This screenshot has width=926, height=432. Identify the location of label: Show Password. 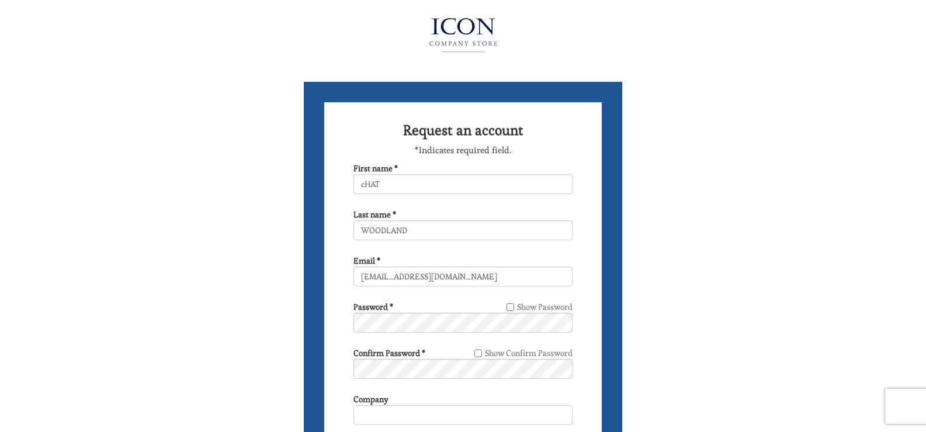
(539, 307).